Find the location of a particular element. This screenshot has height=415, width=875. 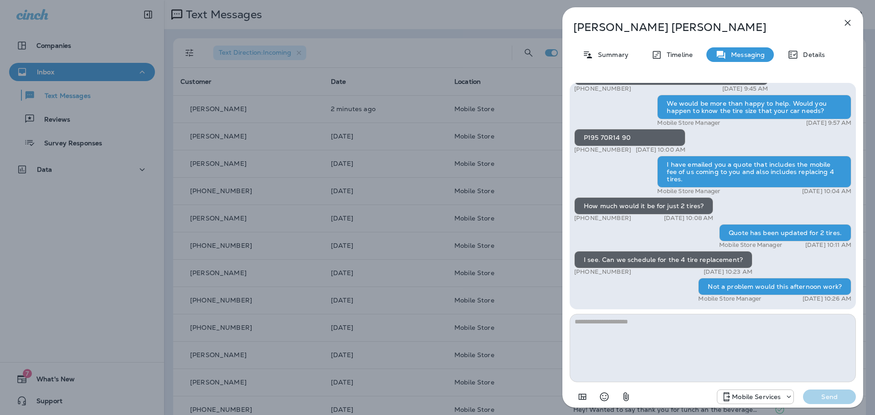

p: Mobile Services is located at coordinates (756, 397).